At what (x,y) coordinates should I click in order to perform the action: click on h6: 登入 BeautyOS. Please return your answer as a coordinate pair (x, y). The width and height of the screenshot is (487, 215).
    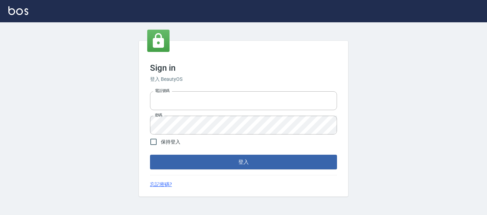
    Looking at the image, I should click on (243, 79).